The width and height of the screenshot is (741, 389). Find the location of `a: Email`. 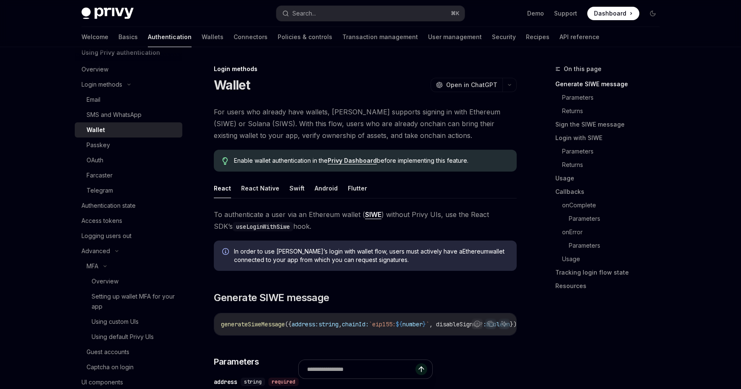

a: Email is located at coordinates (129, 100).